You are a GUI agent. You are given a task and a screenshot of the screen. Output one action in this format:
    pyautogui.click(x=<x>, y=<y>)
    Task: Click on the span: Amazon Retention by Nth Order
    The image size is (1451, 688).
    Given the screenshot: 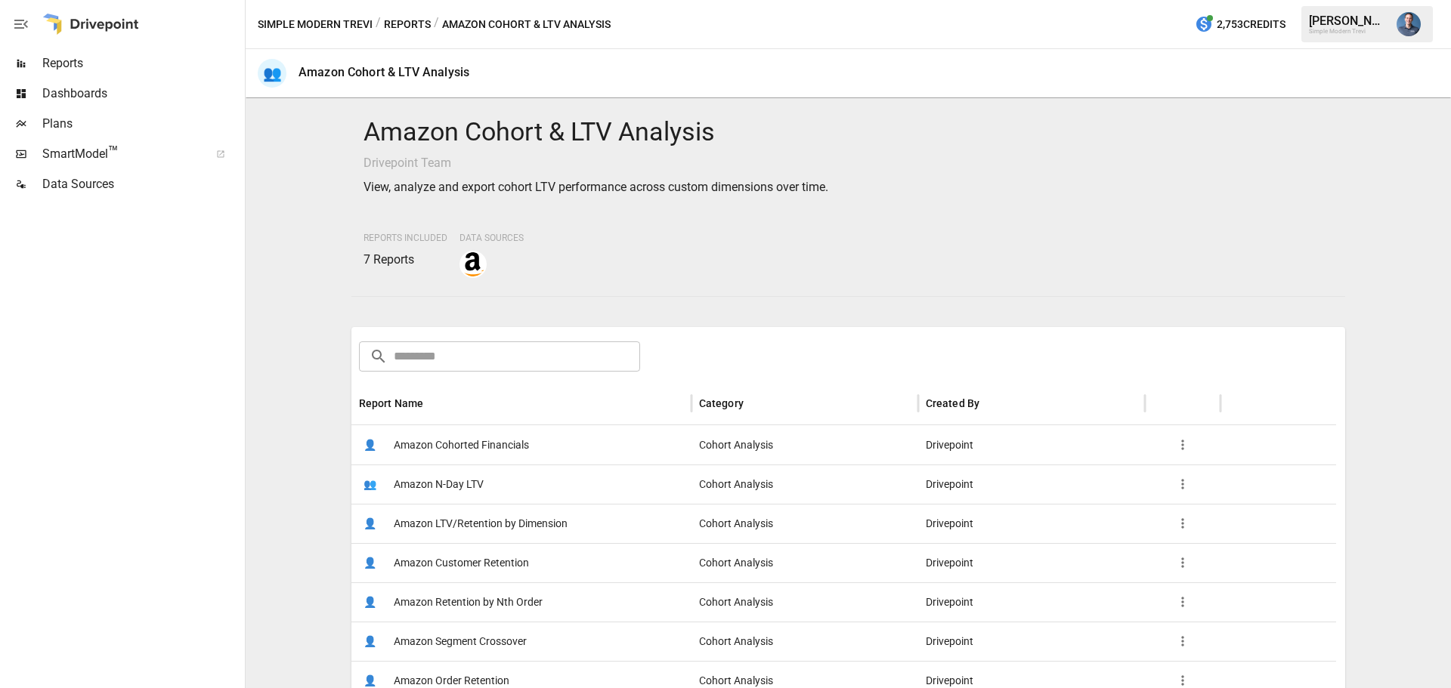 What is the action you would take?
    pyautogui.click(x=468, y=602)
    